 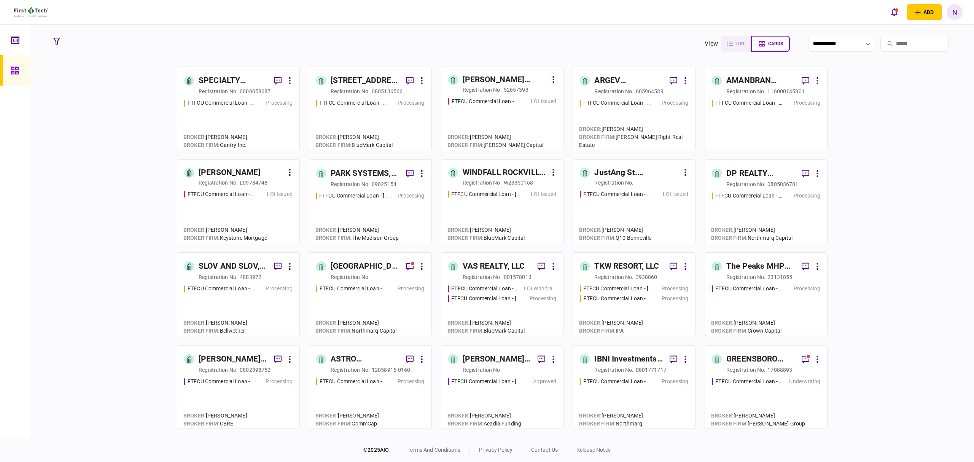 I want to click on div: FTFCU Commercial Loan - 503 E 6th Street Del Rio, so click(x=354, y=103).